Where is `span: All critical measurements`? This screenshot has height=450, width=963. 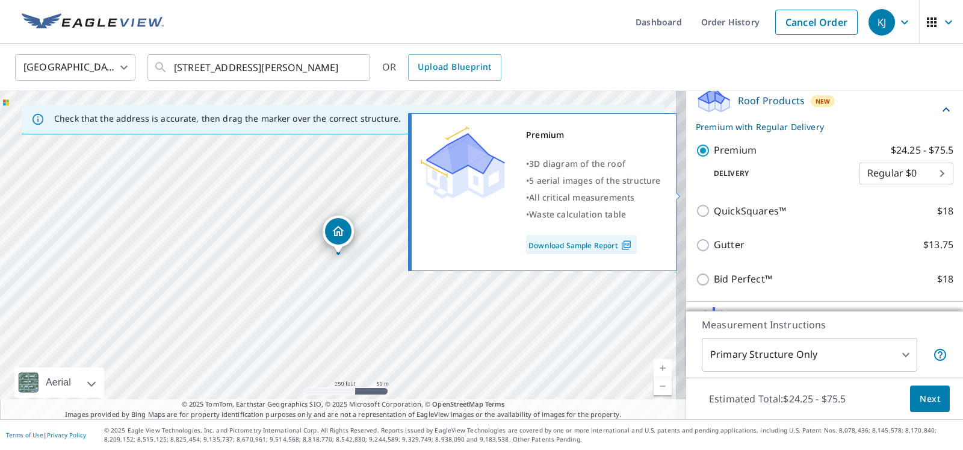 span: All critical measurements is located at coordinates (581, 197).